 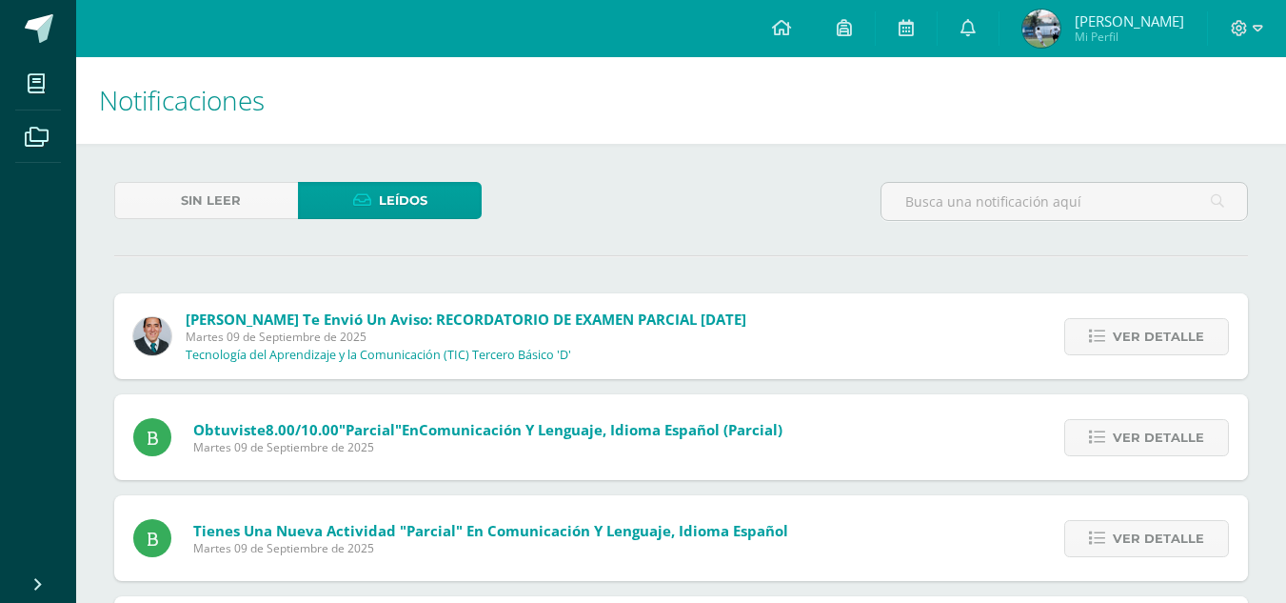 I want to click on span: Tienes una nueva actividad "Parcial" En Comunicación y Lenguaje, Idioma Español, so click(x=490, y=530).